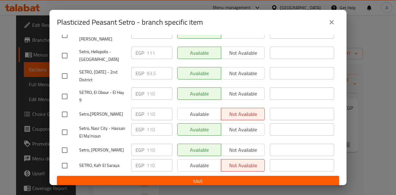  I want to click on button: close, so click(332, 22).